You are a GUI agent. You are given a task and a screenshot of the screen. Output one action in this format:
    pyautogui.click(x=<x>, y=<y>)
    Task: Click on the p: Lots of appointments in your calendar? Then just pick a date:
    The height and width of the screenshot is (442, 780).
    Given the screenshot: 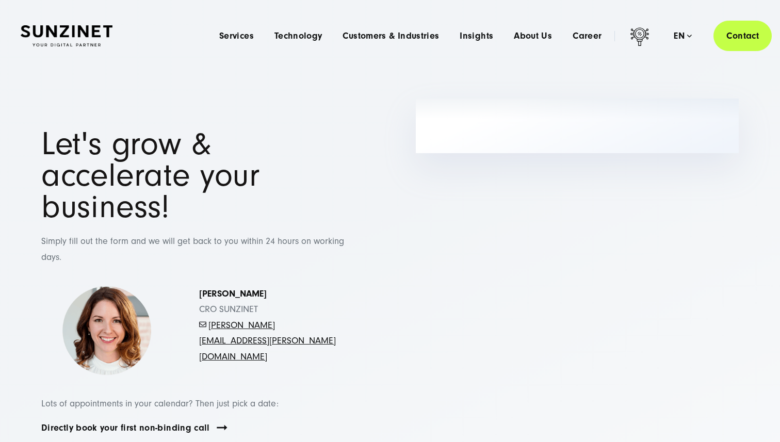 What is the action you would take?
    pyautogui.click(x=203, y=404)
    